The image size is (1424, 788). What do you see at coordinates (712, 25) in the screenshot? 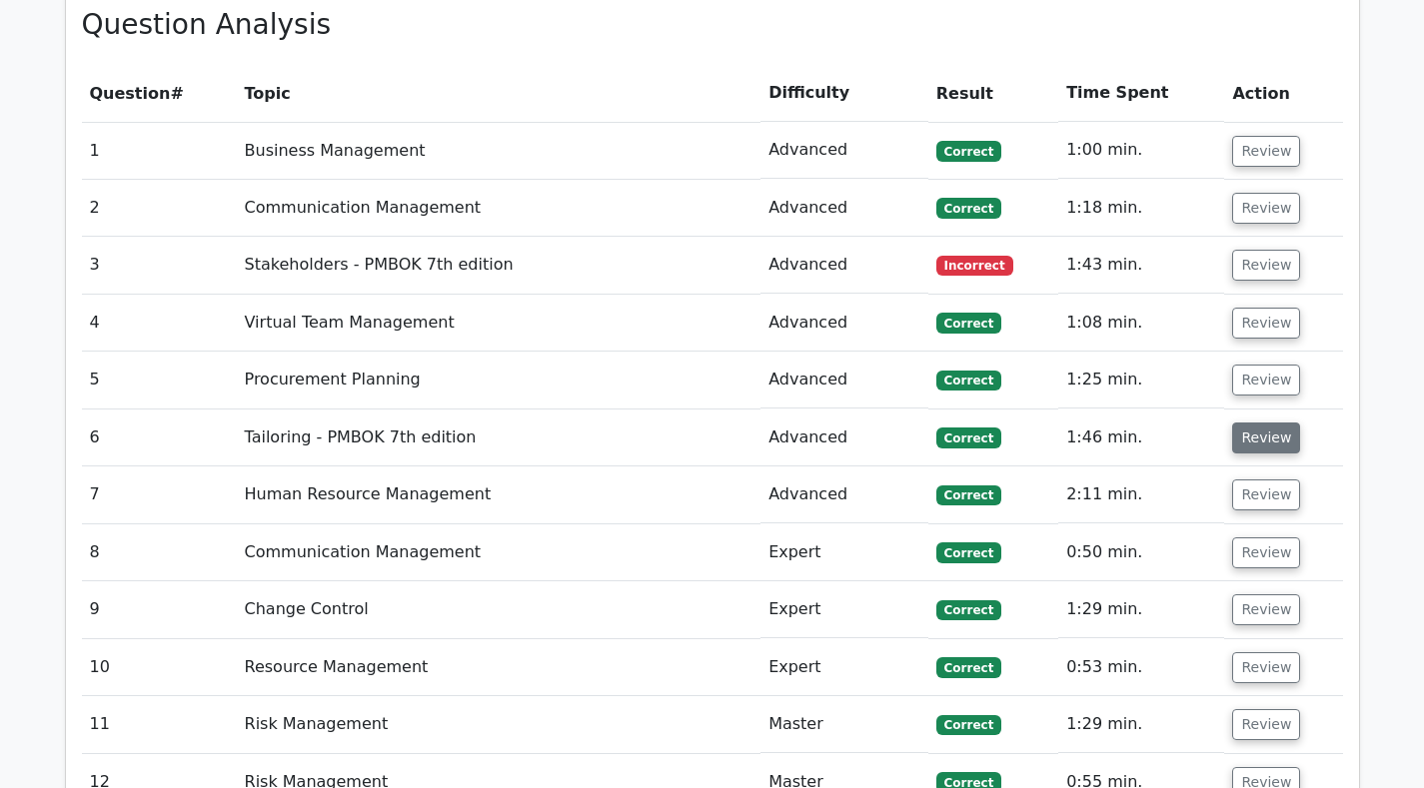
I see `h3: Question Analysis` at bounding box center [712, 25].